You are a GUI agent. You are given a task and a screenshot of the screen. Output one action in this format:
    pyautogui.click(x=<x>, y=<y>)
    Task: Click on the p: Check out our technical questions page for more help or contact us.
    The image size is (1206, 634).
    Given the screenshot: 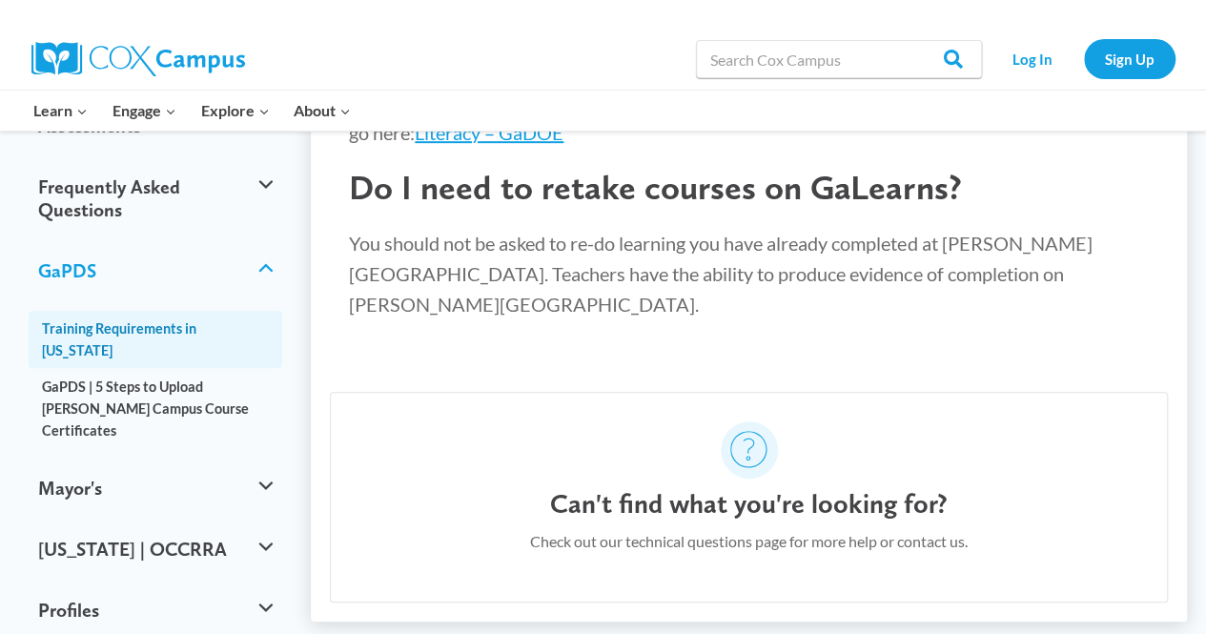 What is the action you would take?
    pyautogui.click(x=748, y=541)
    